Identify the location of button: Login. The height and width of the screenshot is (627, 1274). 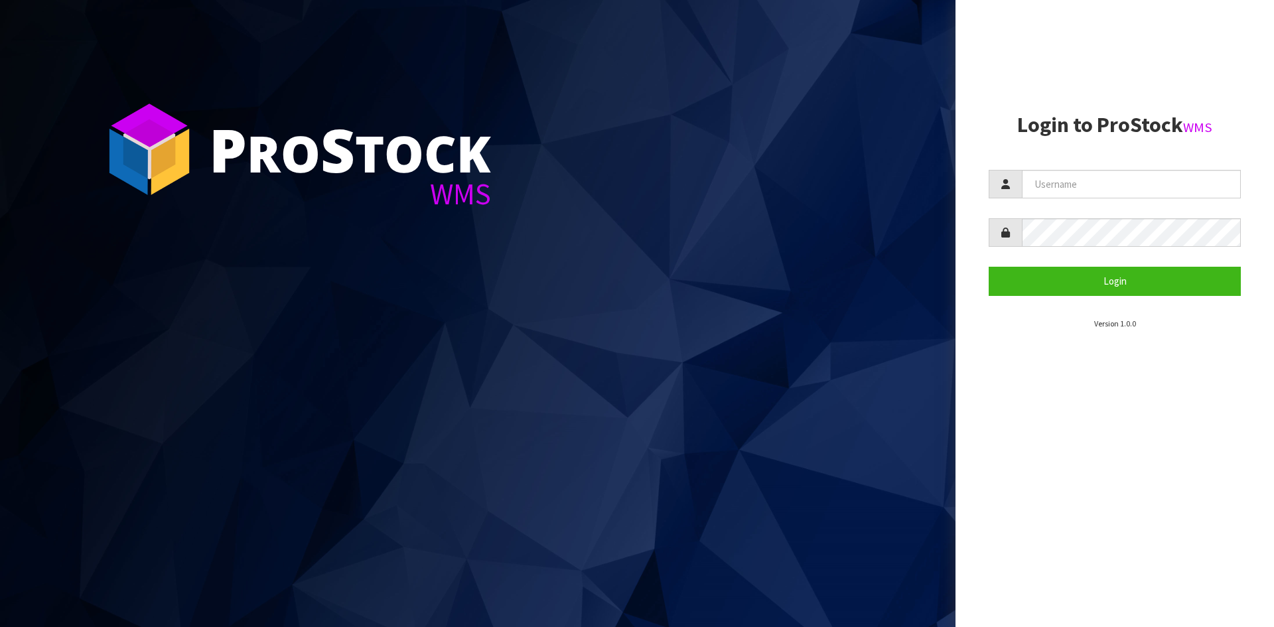
(1114, 281).